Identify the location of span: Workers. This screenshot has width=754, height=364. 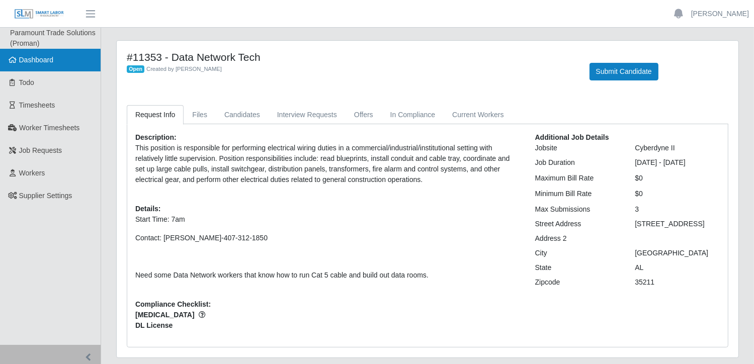
(32, 173).